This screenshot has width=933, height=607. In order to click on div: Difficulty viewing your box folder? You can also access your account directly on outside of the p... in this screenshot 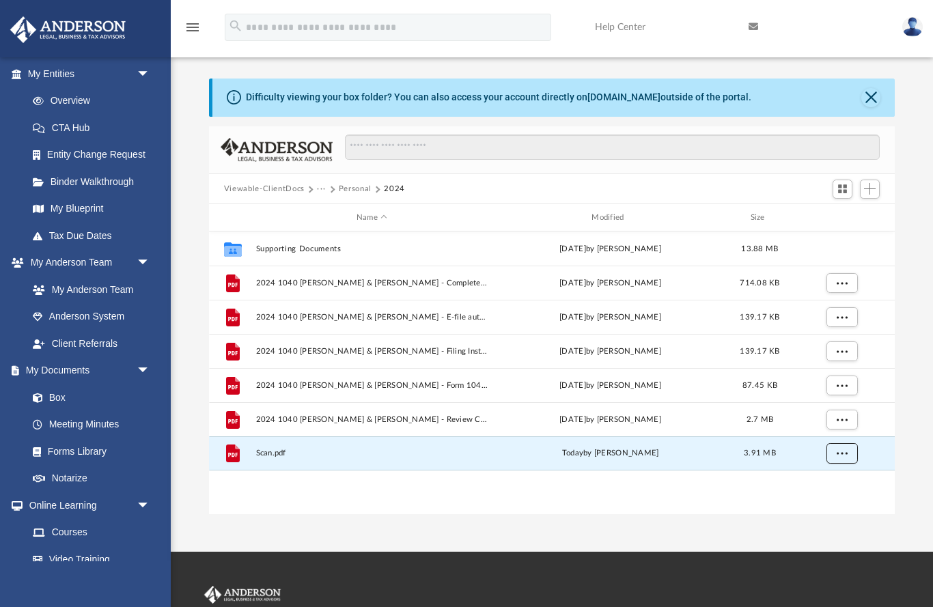, I will do `click(499, 97)`.